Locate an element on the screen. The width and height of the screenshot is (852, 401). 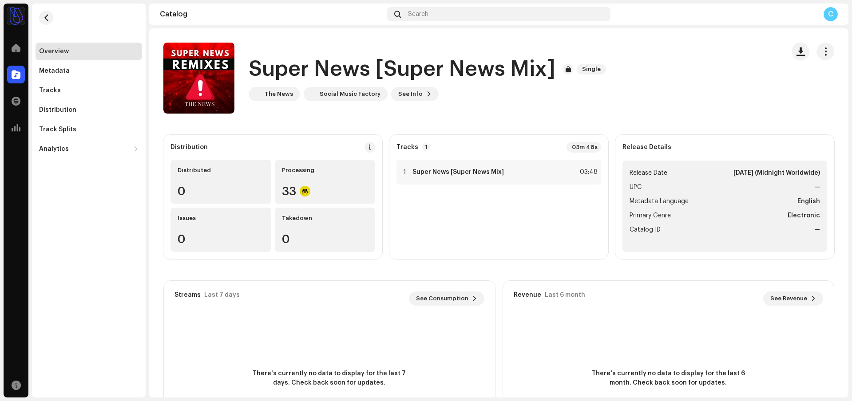
p-badge: 1 is located at coordinates (426, 147).